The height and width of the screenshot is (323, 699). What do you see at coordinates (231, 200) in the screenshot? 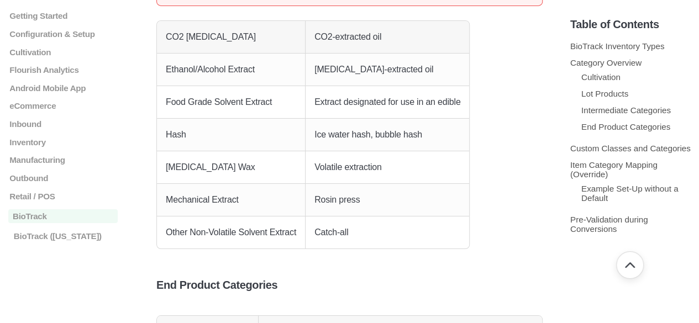
I see `p: Mechanical Extract` at bounding box center [231, 200].